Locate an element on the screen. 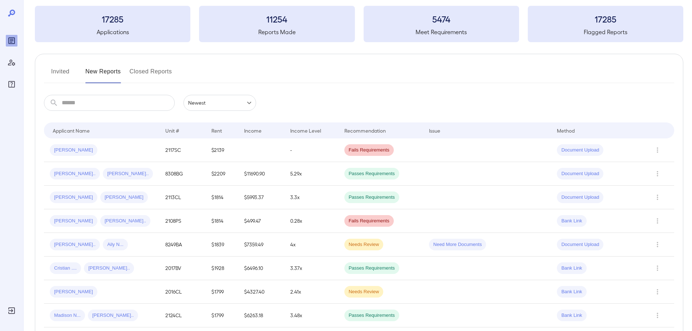 Image resolution: width=692 pixels, height=331 pixels. td: 8249BA is located at coordinates (182, 245).